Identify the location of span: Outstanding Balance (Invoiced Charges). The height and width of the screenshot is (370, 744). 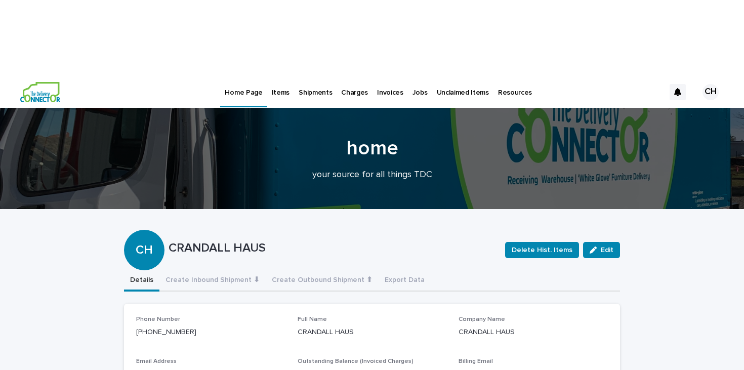
(355, 362).